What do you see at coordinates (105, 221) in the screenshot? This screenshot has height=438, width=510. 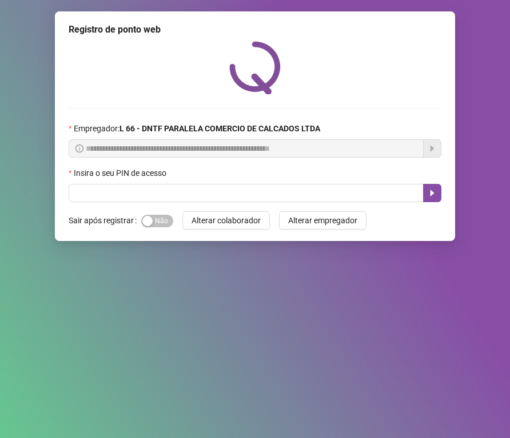 I see `label: Sair após registrar` at bounding box center [105, 221].